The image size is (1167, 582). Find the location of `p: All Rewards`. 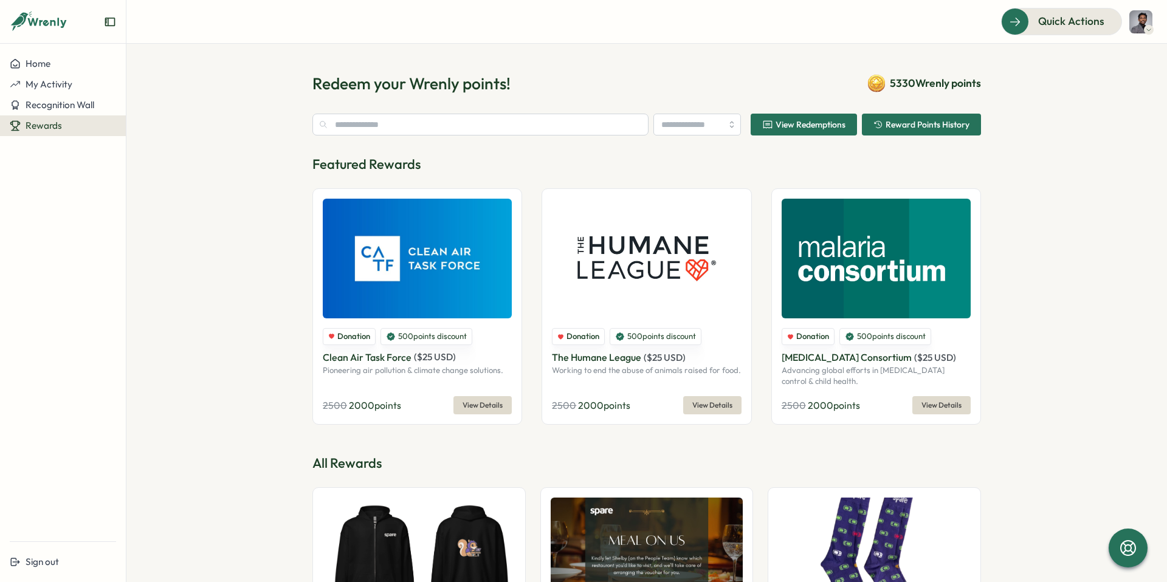

p: All Rewards is located at coordinates (647, 463).